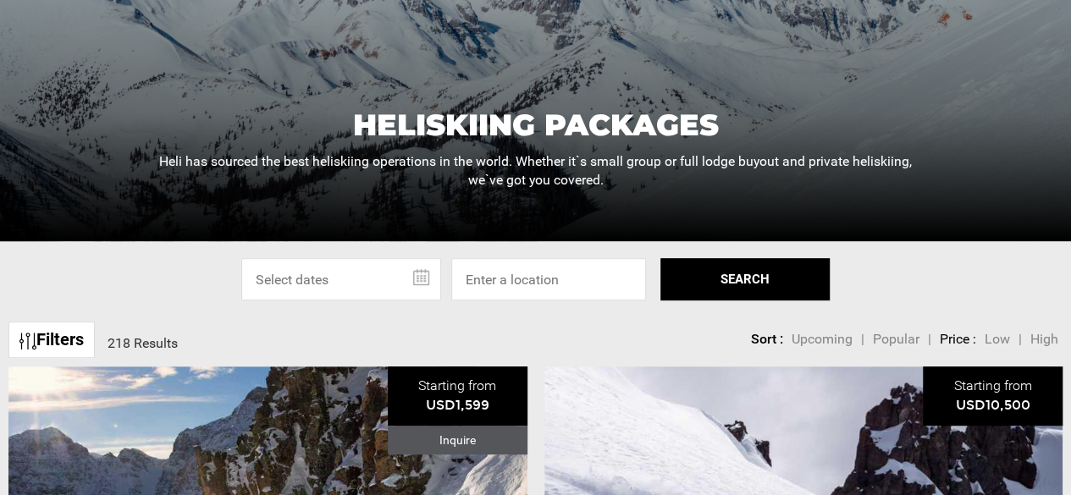 Image resolution: width=1071 pixels, height=495 pixels. What do you see at coordinates (28, 341) in the screenshot?
I see `img: btn-icon.svg` at bounding box center [28, 341].